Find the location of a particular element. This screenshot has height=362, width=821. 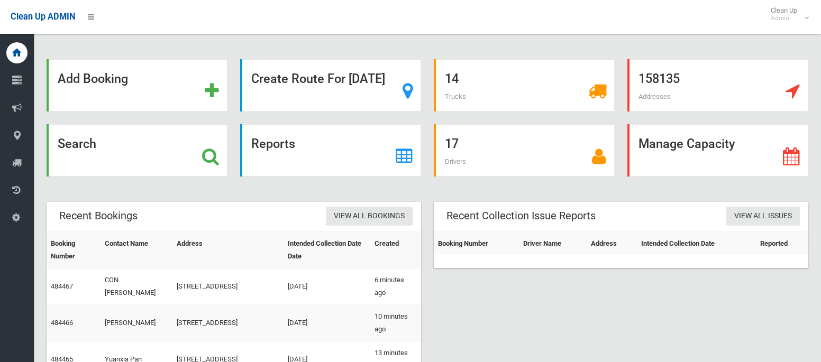

a: 484466 is located at coordinates (62, 323).